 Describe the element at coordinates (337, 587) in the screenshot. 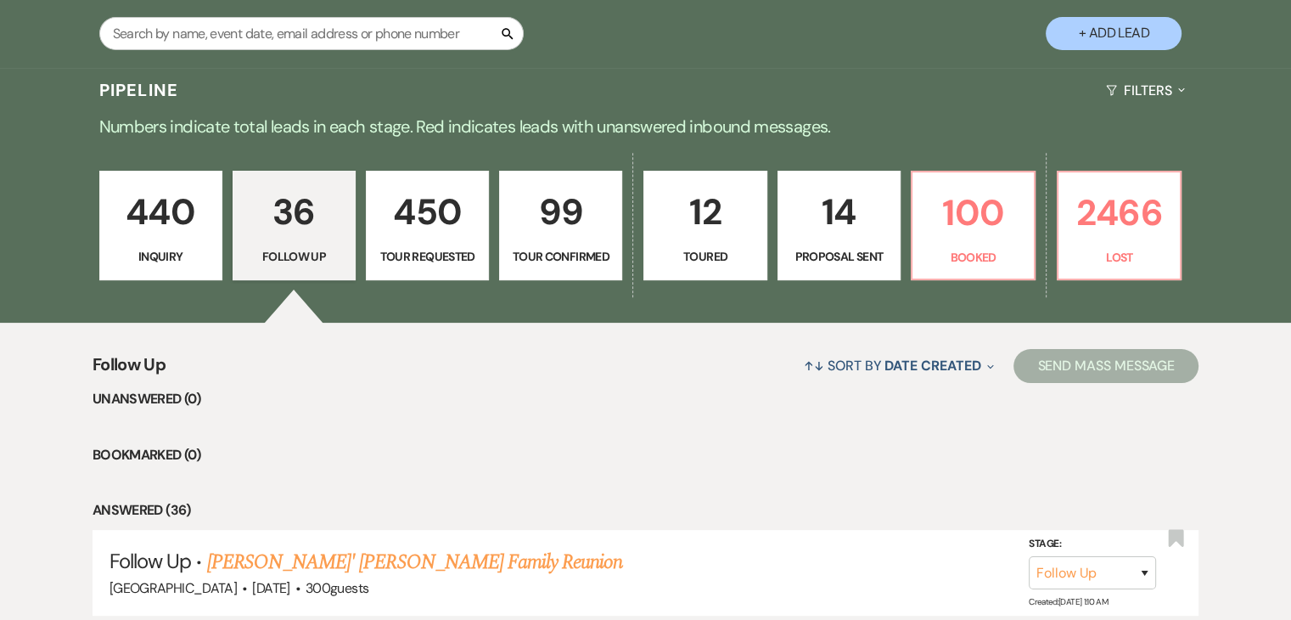

I see `span: 300 guests` at that location.